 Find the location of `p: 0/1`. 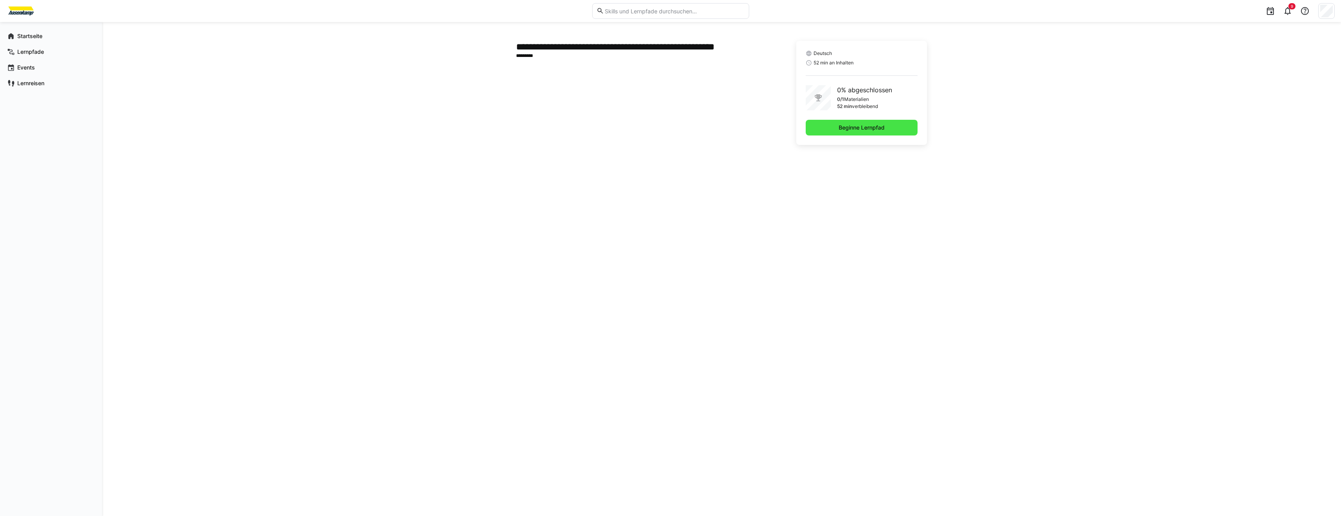

p: 0/1 is located at coordinates (841, 99).